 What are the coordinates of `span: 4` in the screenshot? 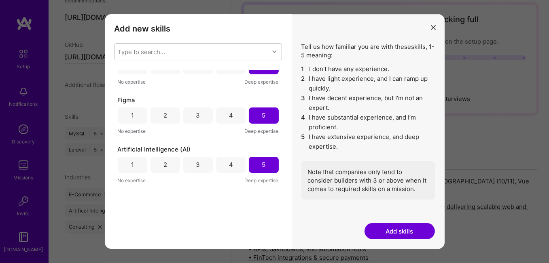 It's located at (303, 123).